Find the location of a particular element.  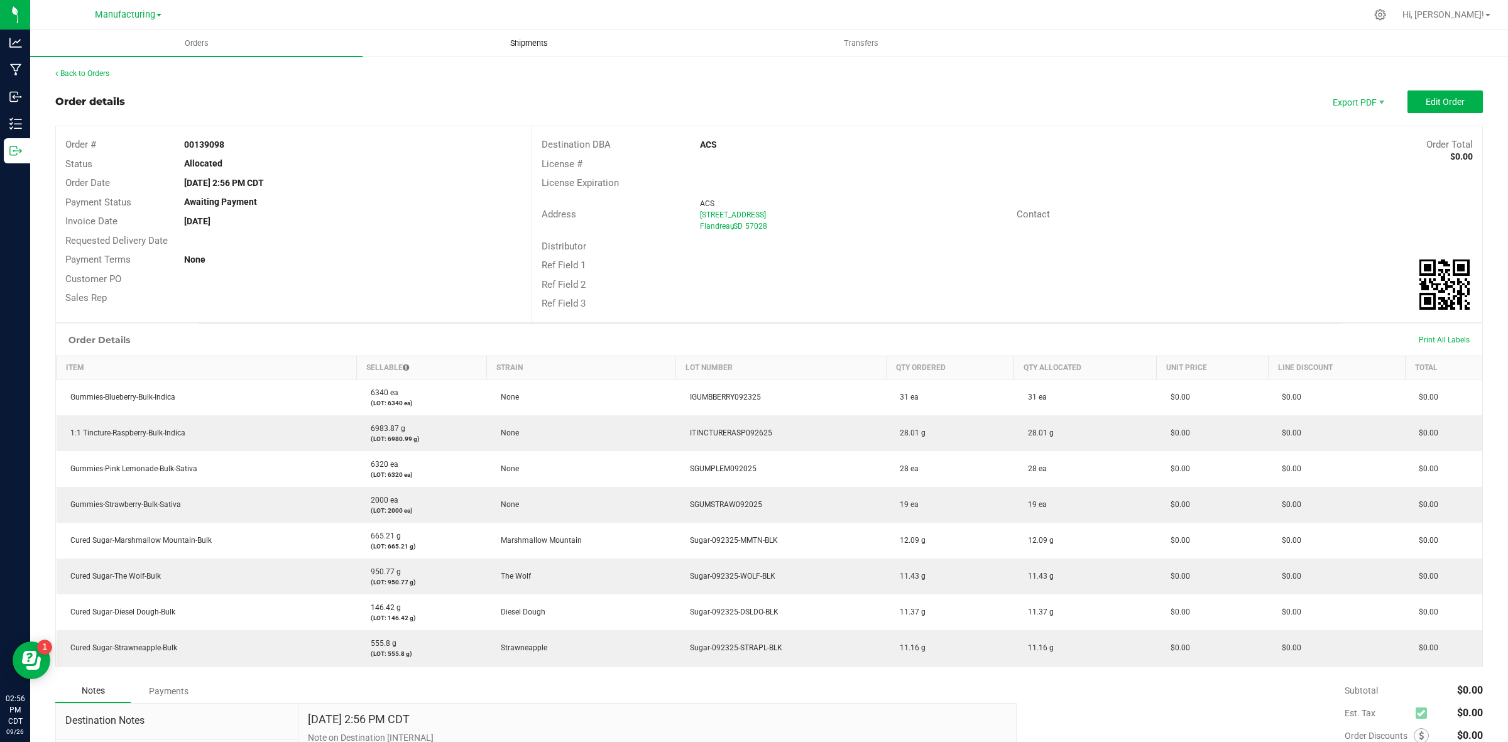

p: (LOT: 6320 ea) is located at coordinates (422, 474).